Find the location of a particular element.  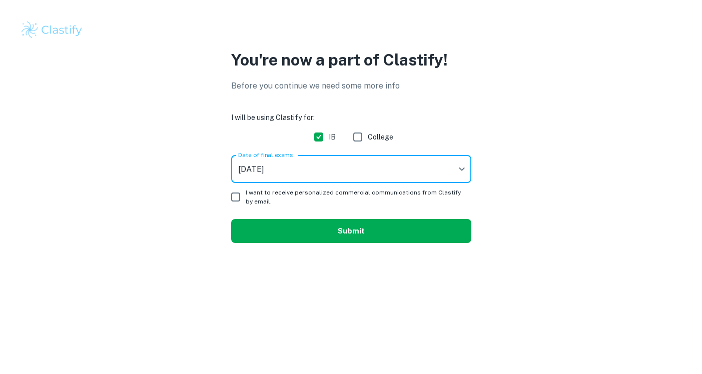

span: I want to receive personalized commercial communications from Clastify by email. is located at coordinates (354, 197).